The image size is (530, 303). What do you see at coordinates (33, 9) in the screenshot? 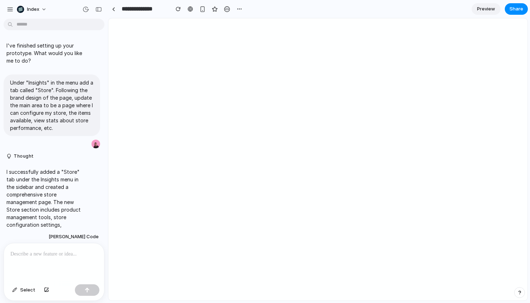
I see `span: Index` at bounding box center [33, 9].